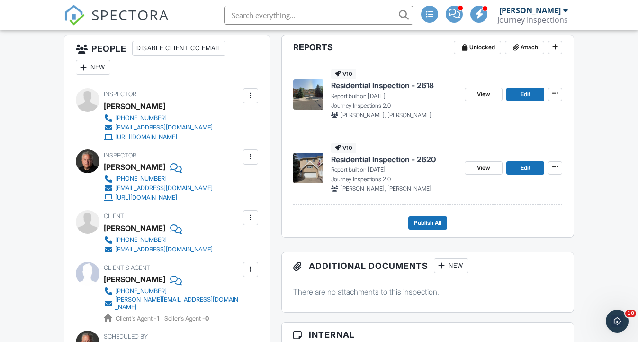  Describe the element at coordinates (631, 313) in the screenshot. I see `span: 10` at that location.